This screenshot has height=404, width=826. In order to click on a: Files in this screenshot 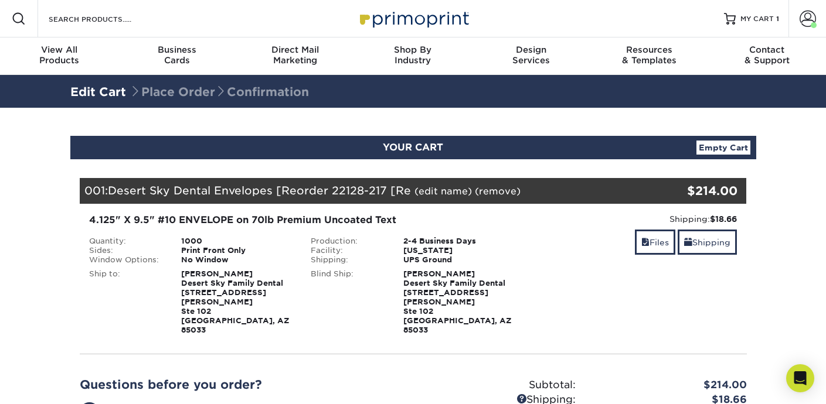, I will do `click(655, 242)`.